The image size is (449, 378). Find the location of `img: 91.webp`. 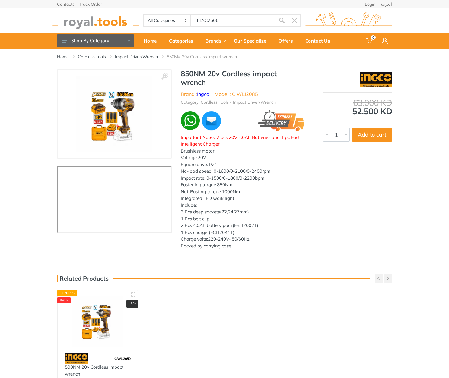

img: 91.webp is located at coordinates (76, 359).